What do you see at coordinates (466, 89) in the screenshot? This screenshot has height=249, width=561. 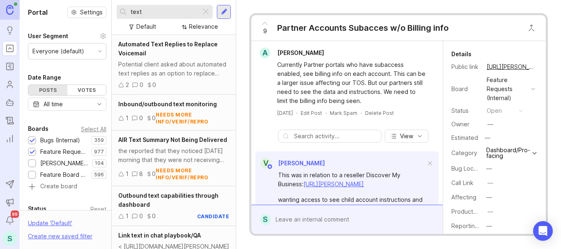 I see `div: Board` at bounding box center [466, 89].